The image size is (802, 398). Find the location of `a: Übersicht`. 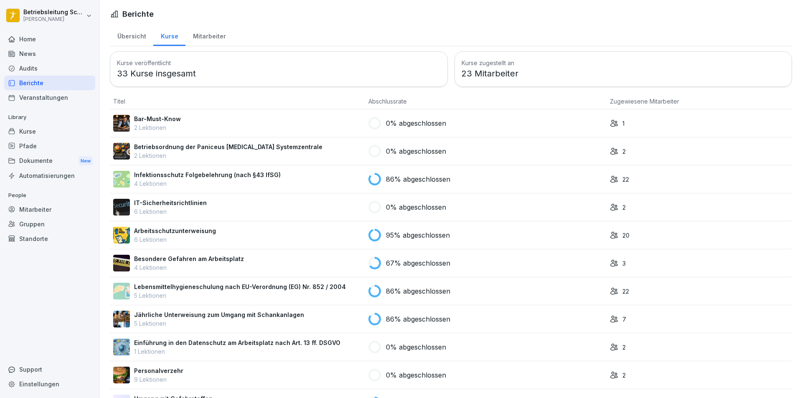

a: Übersicht is located at coordinates (132, 35).